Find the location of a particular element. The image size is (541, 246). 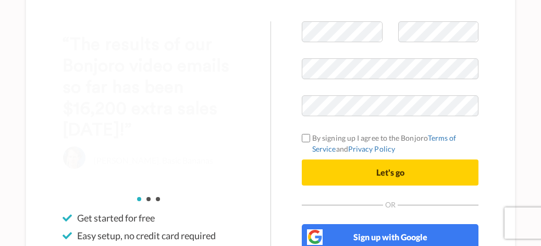

img: Christo Hall, Basic Bananas is located at coordinates (74, 157).